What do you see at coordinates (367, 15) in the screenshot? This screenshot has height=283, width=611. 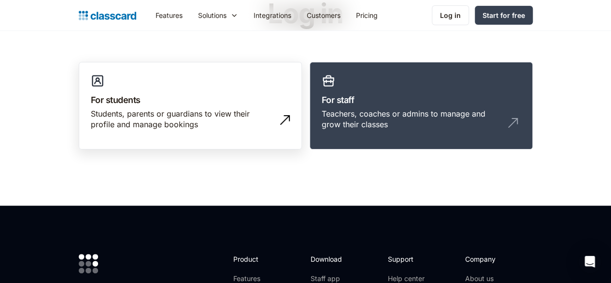 I see `a: Pricing` at bounding box center [367, 15].